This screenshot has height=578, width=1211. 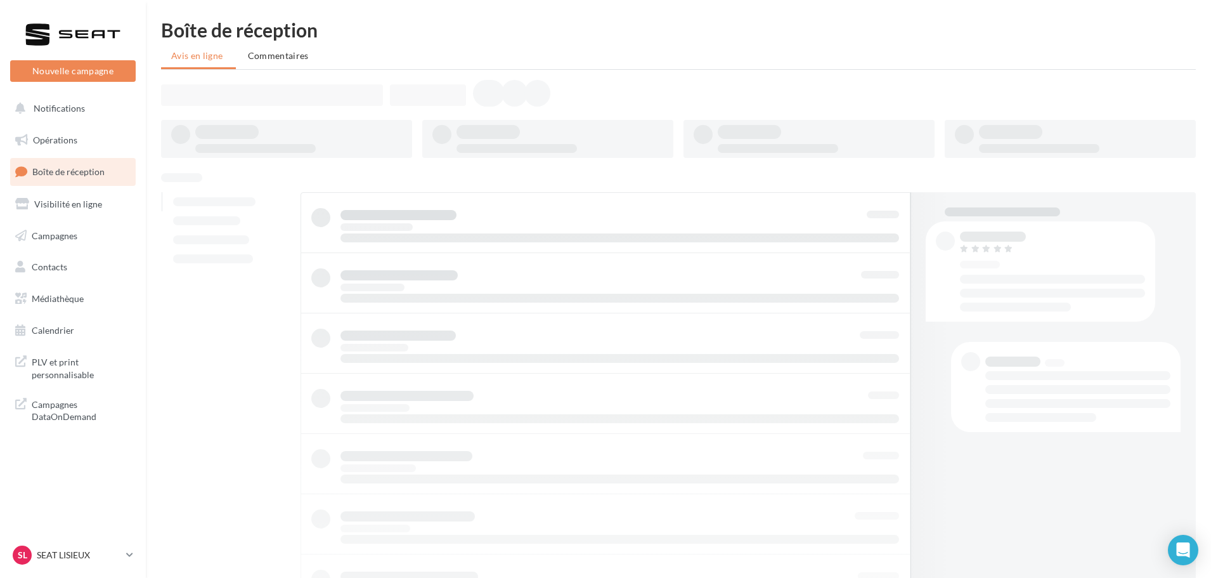 I want to click on a: Campagnes DataOnDemand, so click(x=73, y=409).